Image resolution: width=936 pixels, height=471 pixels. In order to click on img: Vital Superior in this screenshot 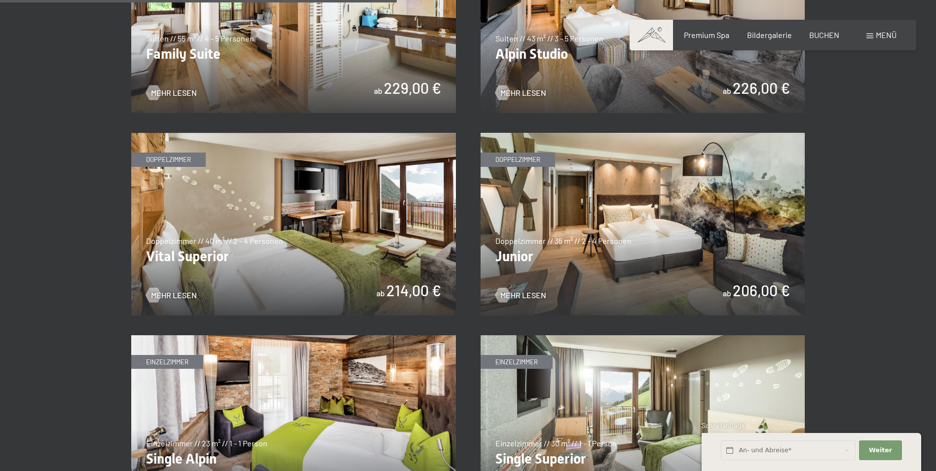, I will do `click(294, 224)`.